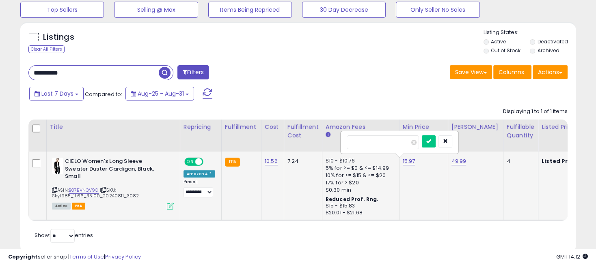  Describe the element at coordinates (161, 94) in the screenshot. I see `span: Aug-25 - Aug-31` at that location.